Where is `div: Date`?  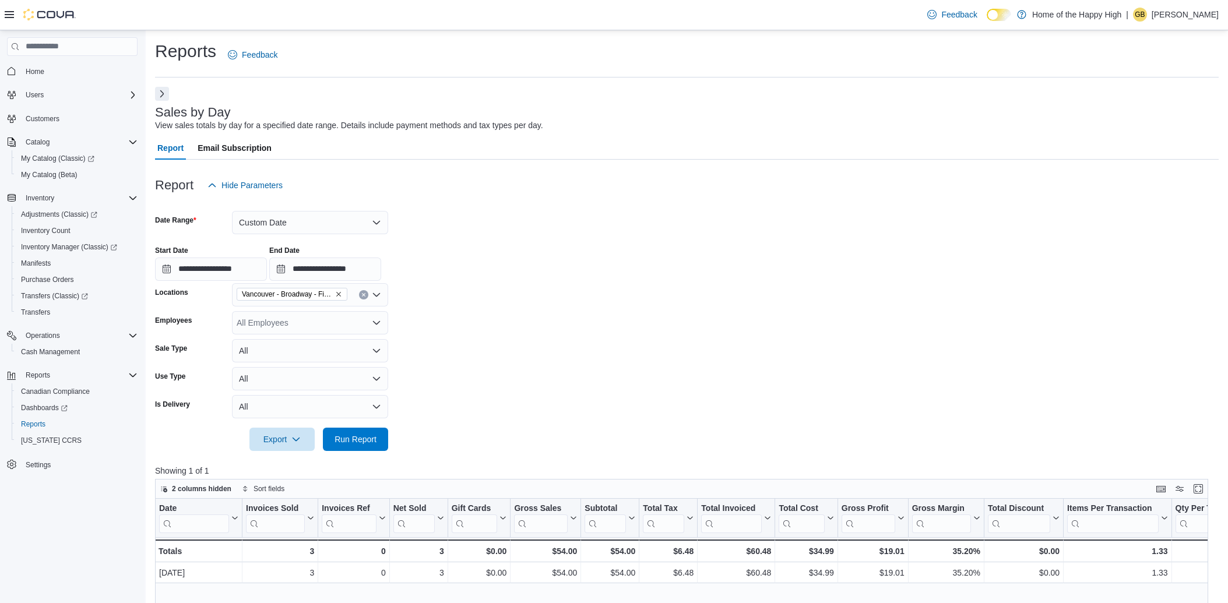 div: Date is located at coordinates (194, 508).